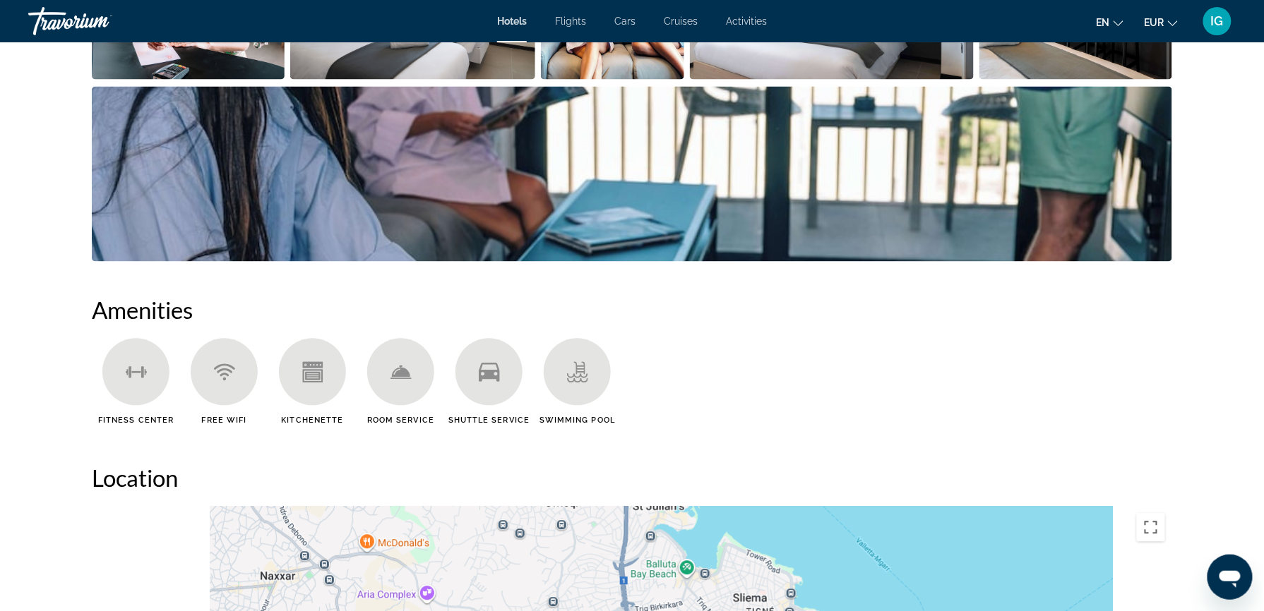 The height and width of the screenshot is (611, 1264). Describe the element at coordinates (1217, 21) in the screenshot. I see `span: IG` at that location.